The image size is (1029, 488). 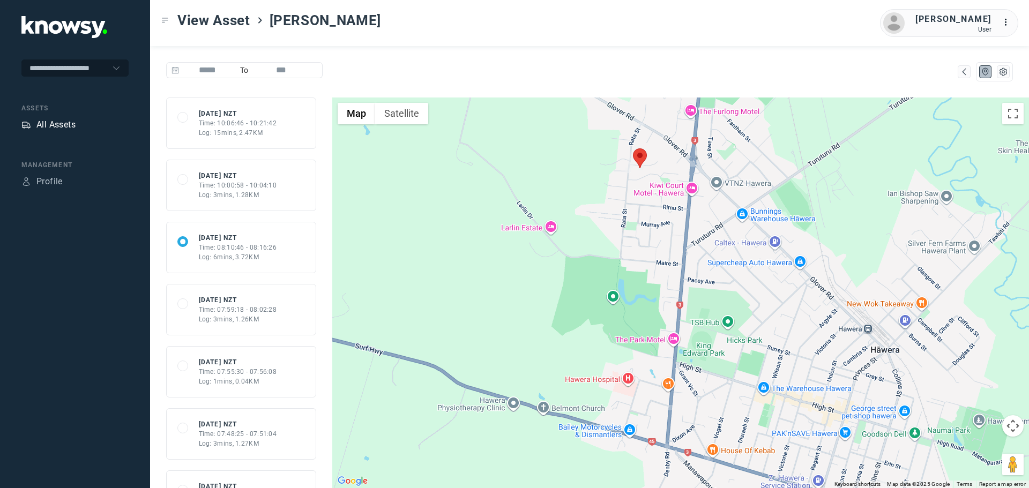 What do you see at coordinates (238, 319) in the screenshot?
I see `div: Log: 3mins, 1.26KM` at bounding box center [238, 319].